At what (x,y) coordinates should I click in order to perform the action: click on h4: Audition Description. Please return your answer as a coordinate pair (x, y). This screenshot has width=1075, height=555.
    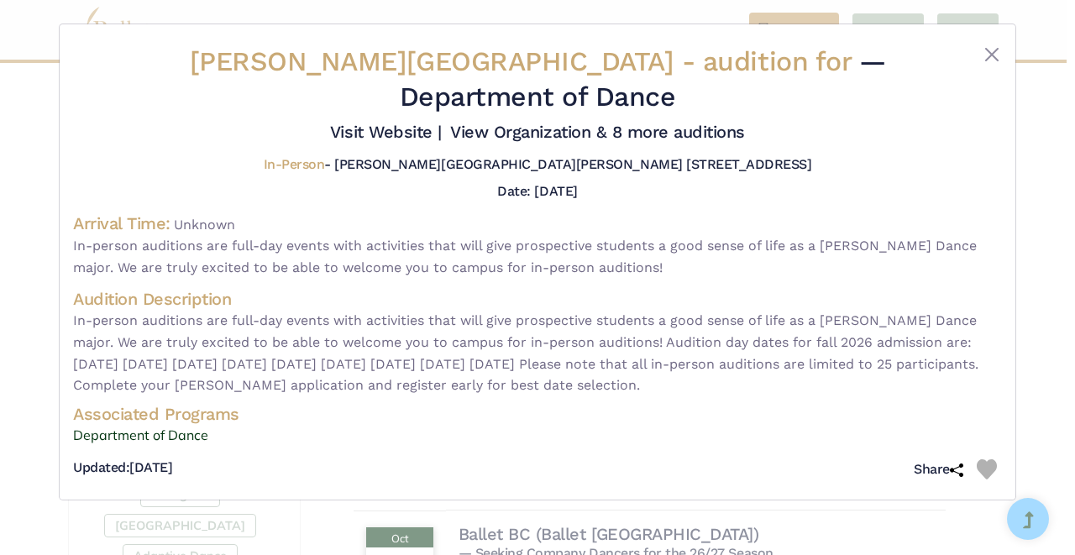
    Looking at the image, I should click on (537, 299).